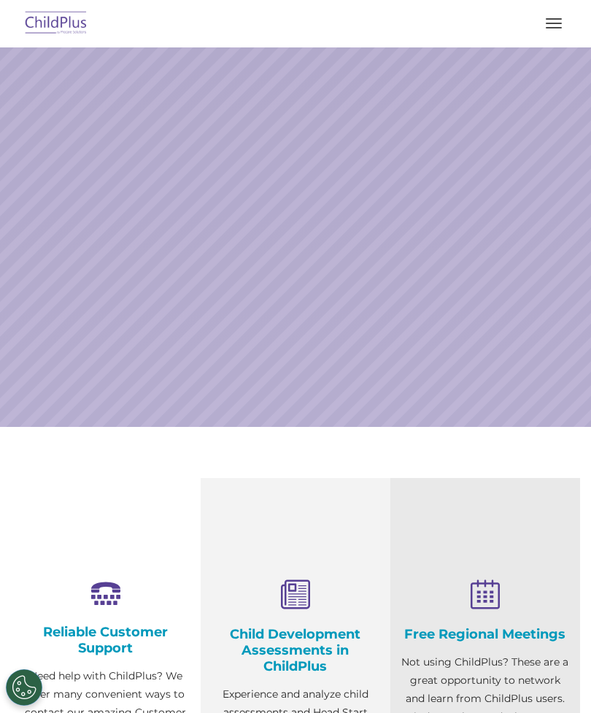  What do you see at coordinates (486, 634) in the screenshot?
I see `h4: Free Regional Meetings` at bounding box center [486, 634].